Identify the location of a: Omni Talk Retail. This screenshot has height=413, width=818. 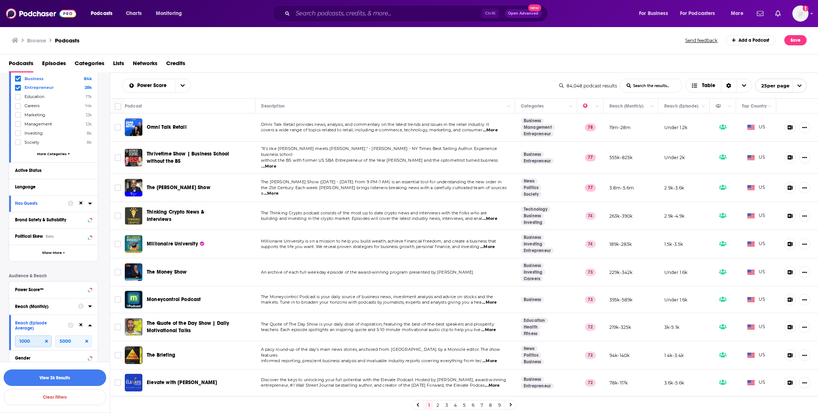
(134, 127).